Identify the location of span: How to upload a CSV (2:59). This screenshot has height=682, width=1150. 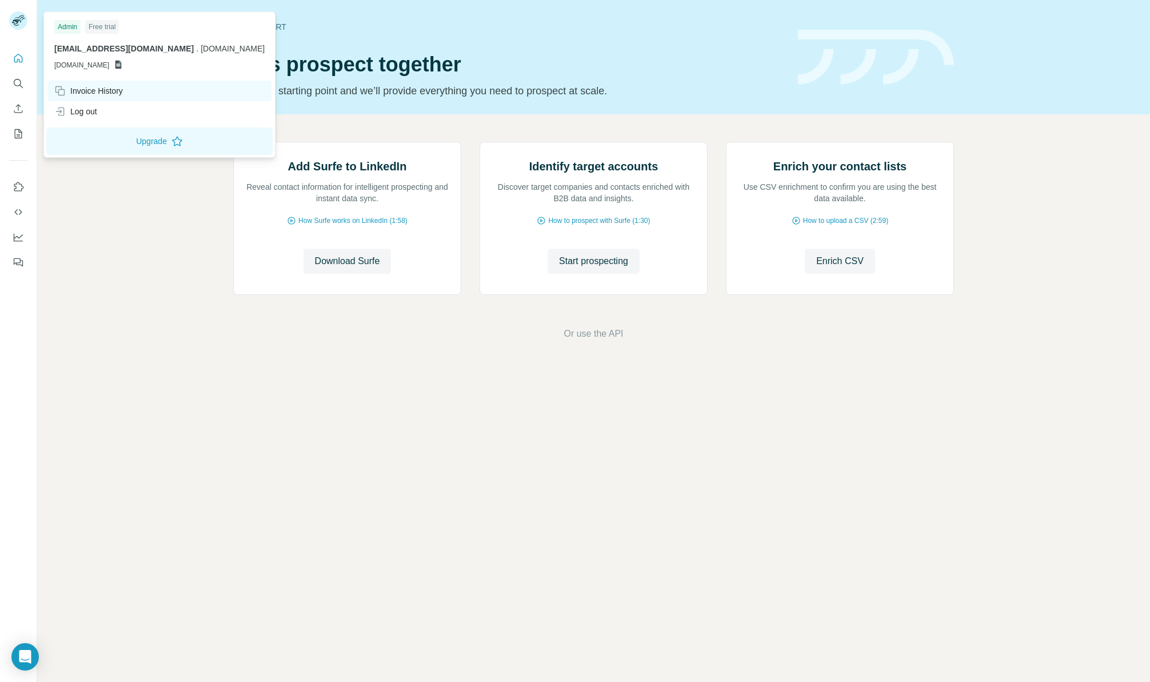
(845, 221).